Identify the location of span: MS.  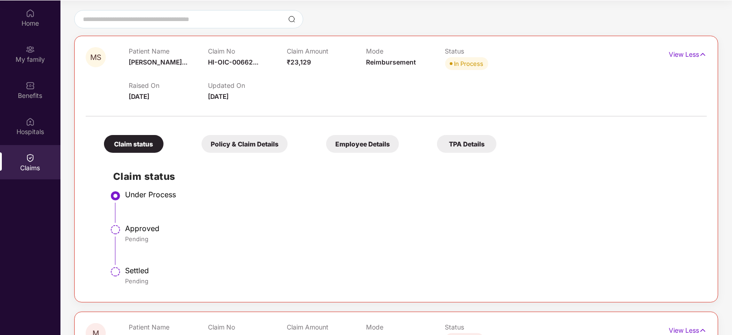
(96, 57).